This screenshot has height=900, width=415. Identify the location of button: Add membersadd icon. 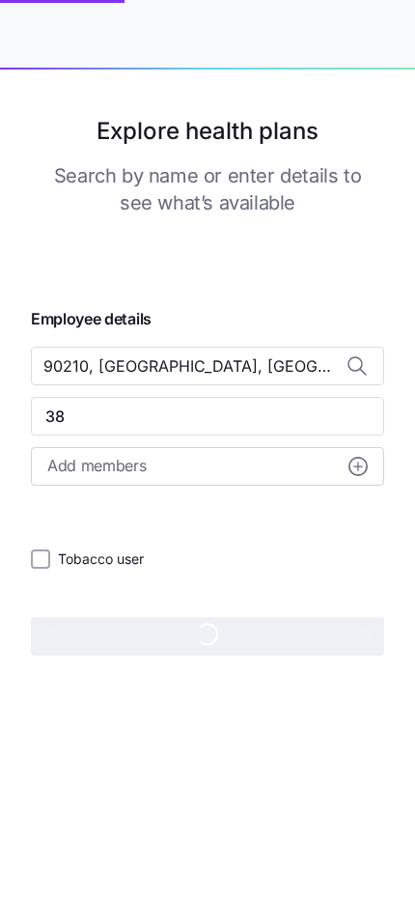
(208, 466).